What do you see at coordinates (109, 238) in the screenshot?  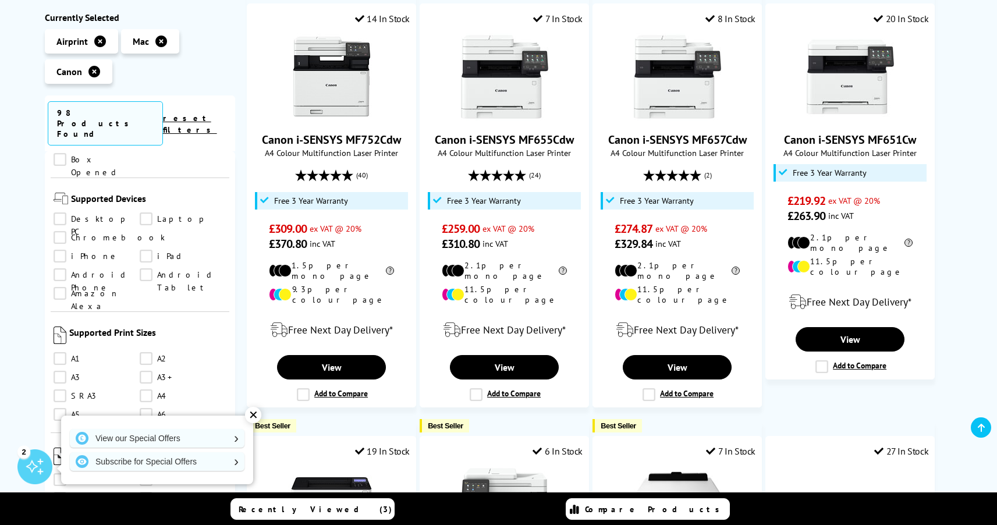 I see `a: Chromebook` at bounding box center [109, 238].